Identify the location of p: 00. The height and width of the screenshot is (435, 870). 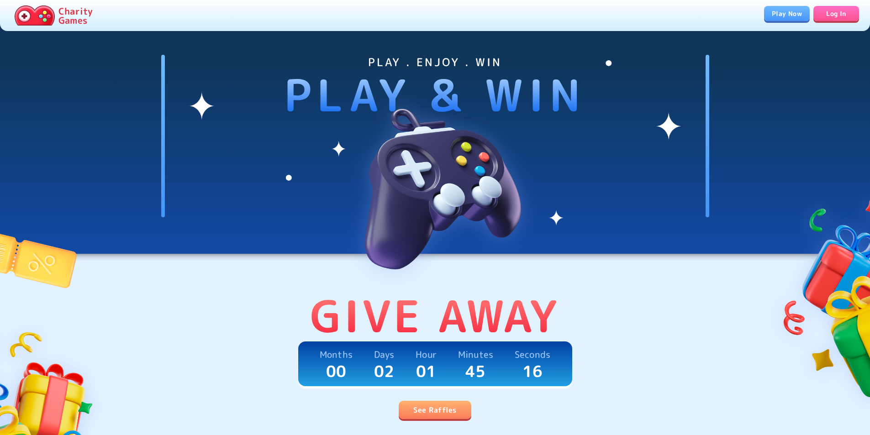
(336, 371).